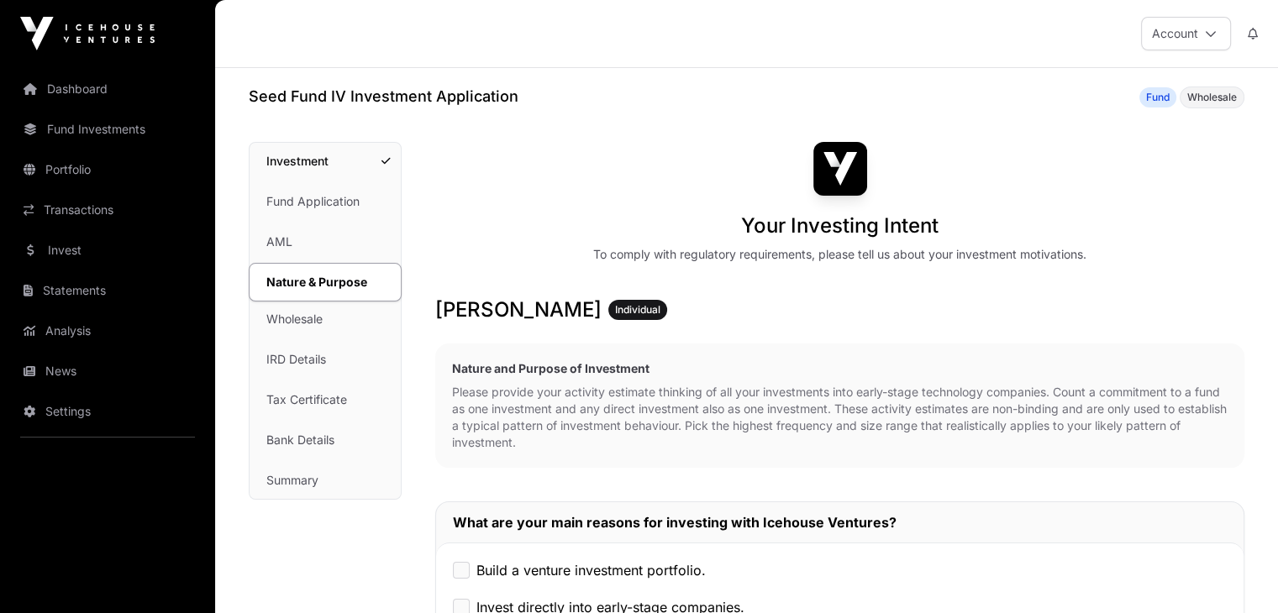 Image resolution: width=1278 pixels, height=613 pixels. I want to click on label: Build a venture investment portfolio., so click(591, 570).